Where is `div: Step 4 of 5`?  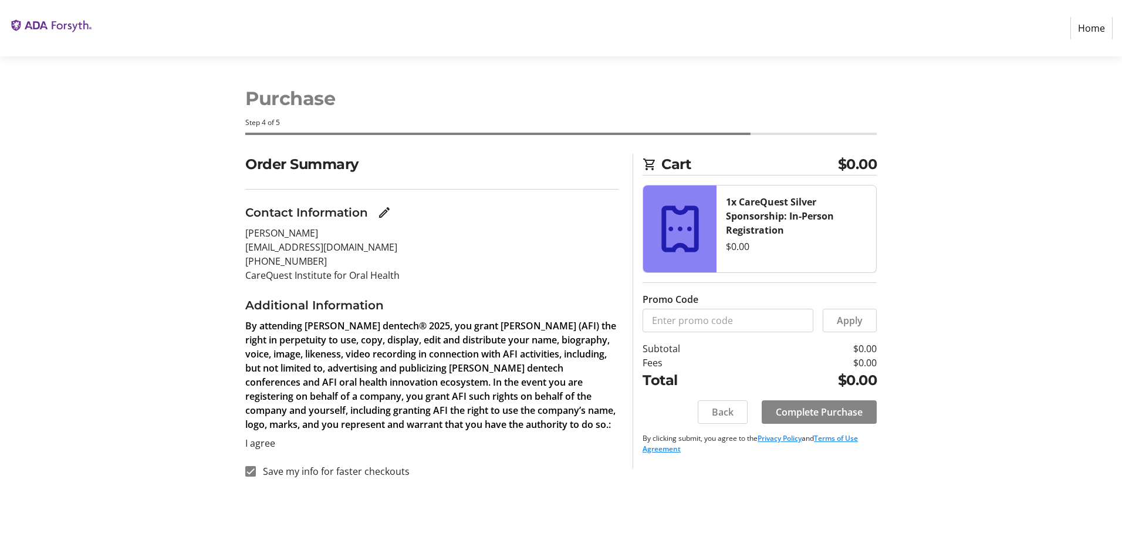 div: Step 4 of 5 is located at coordinates (561, 123).